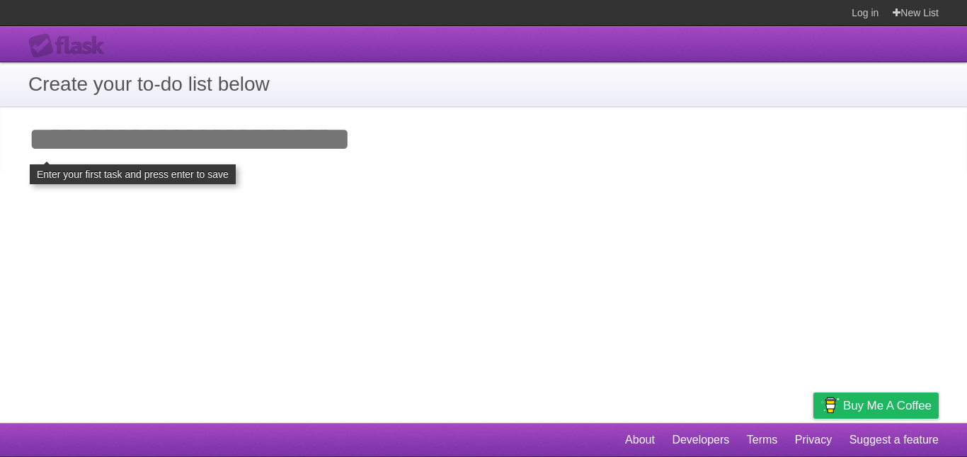 The image size is (967, 457). What do you see at coordinates (700, 440) in the screenshot?
I see `a: Developers` at bounding box center [700, 440].